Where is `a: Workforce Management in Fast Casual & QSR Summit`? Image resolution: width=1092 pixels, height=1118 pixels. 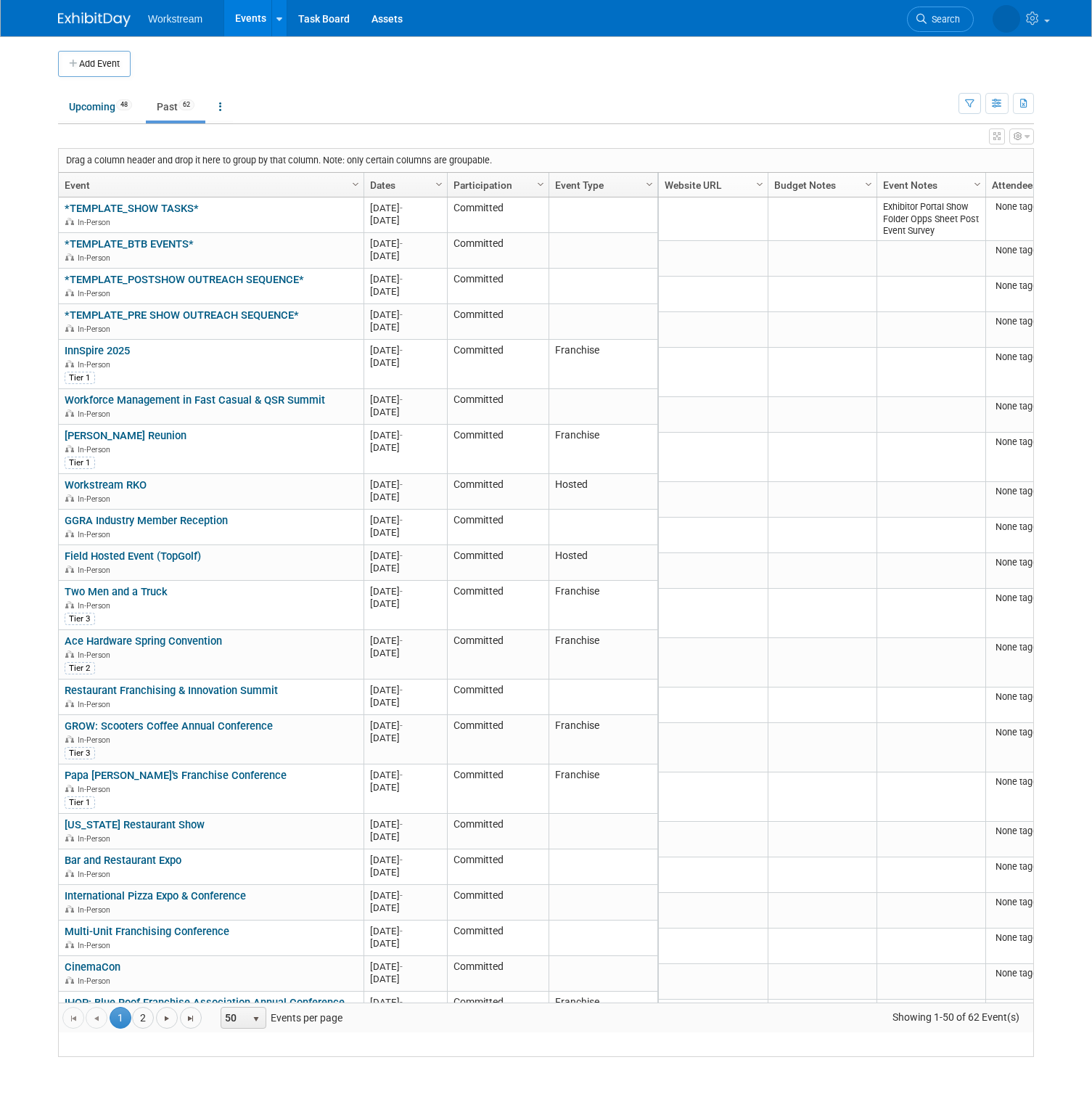
a: Workforce Management in Fast Casual & QSR Summit is located at coordinates (194, 400).